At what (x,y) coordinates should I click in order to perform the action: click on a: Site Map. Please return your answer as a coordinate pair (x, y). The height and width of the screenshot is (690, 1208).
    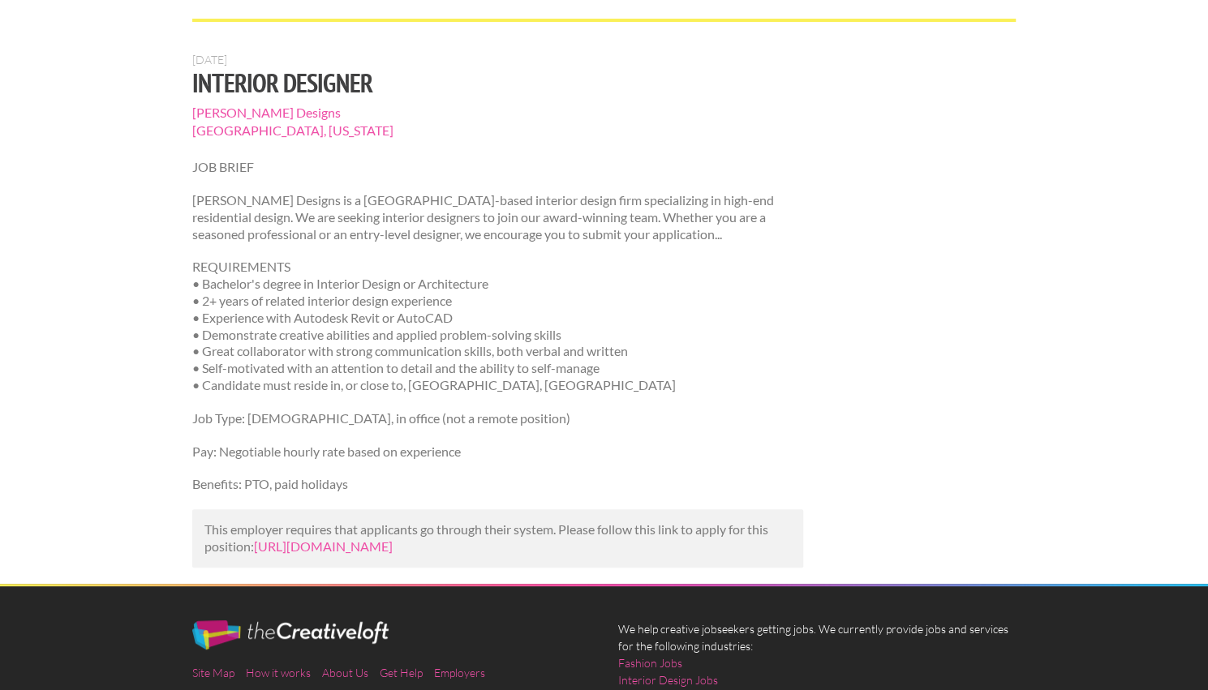
    Looking at the image, I should click on (213, 673).